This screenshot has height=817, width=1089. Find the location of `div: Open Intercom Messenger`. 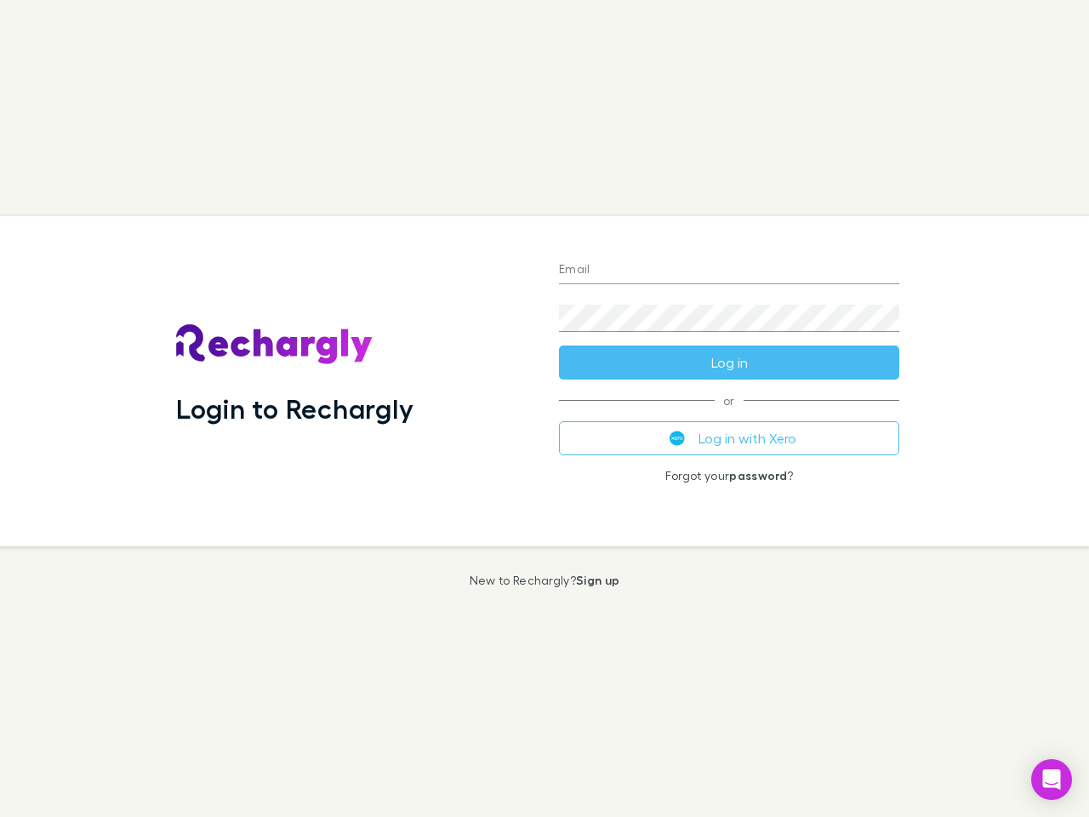

div: Open Intercom Messenger is located at coordinates (1051, 779).